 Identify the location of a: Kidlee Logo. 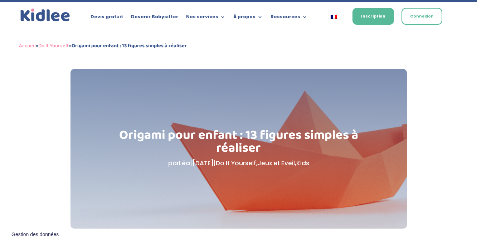
(45, 15).